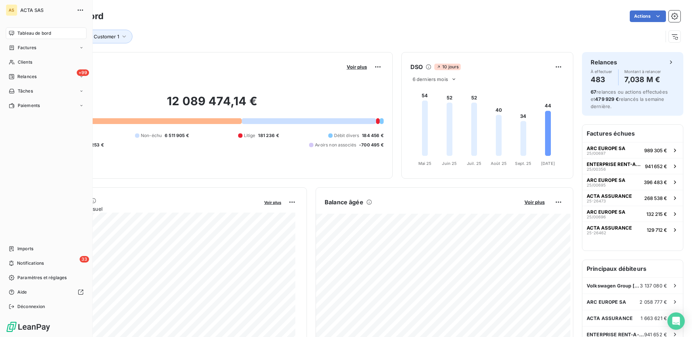  I want to click on span: 6 derniers mois, so click(430, 79).